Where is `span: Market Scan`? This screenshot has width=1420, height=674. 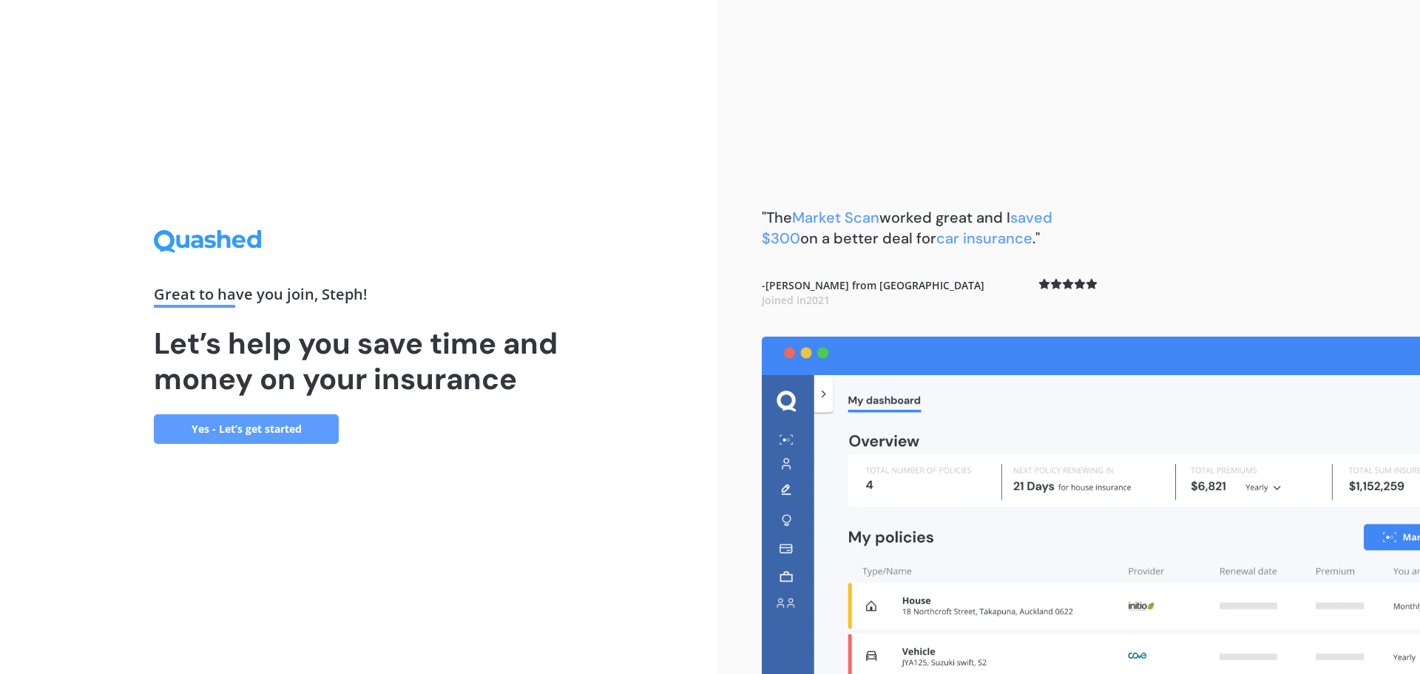
span: Market Scan is located at coordinates (836, 217).